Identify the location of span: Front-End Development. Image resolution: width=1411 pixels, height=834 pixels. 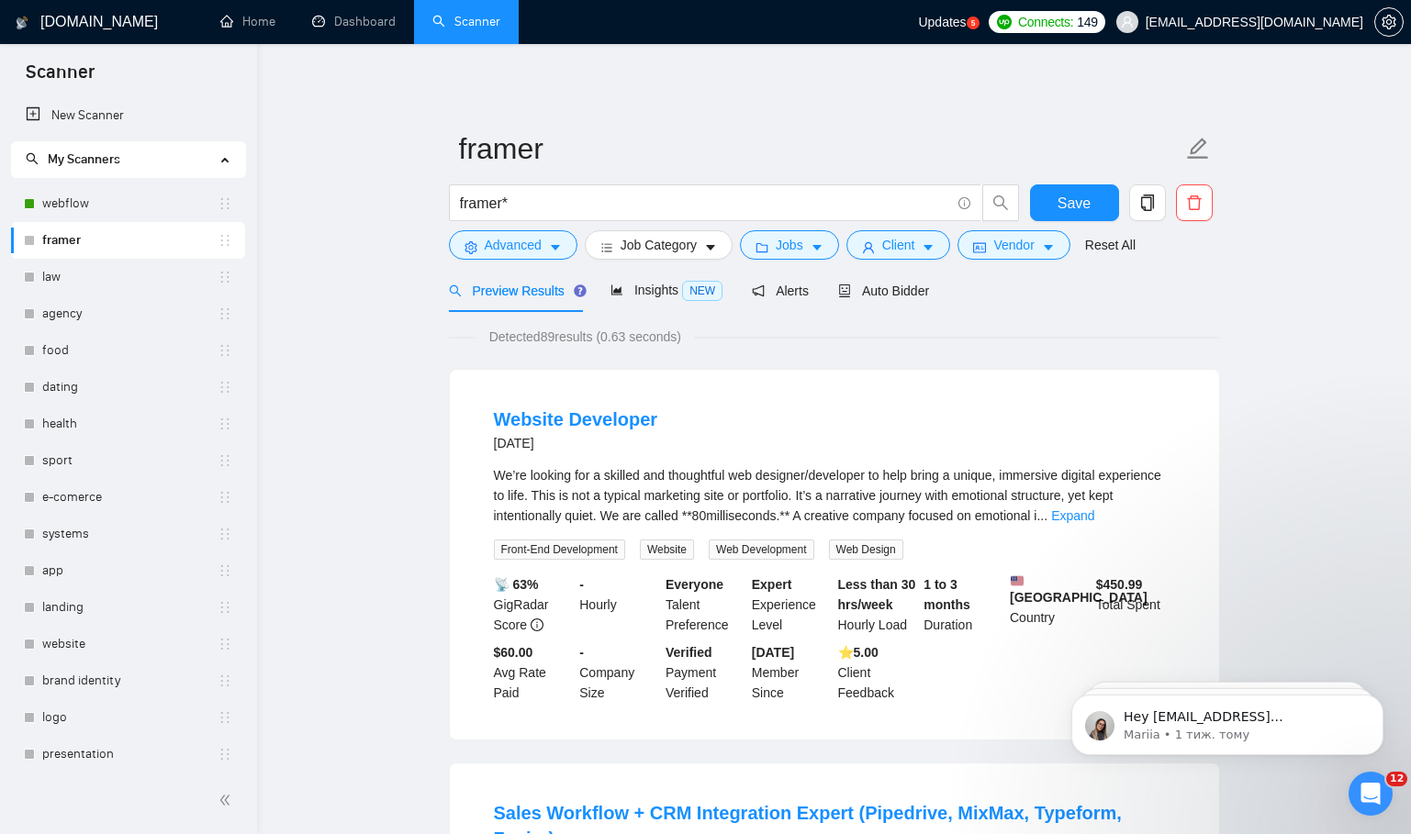
(559, 550).